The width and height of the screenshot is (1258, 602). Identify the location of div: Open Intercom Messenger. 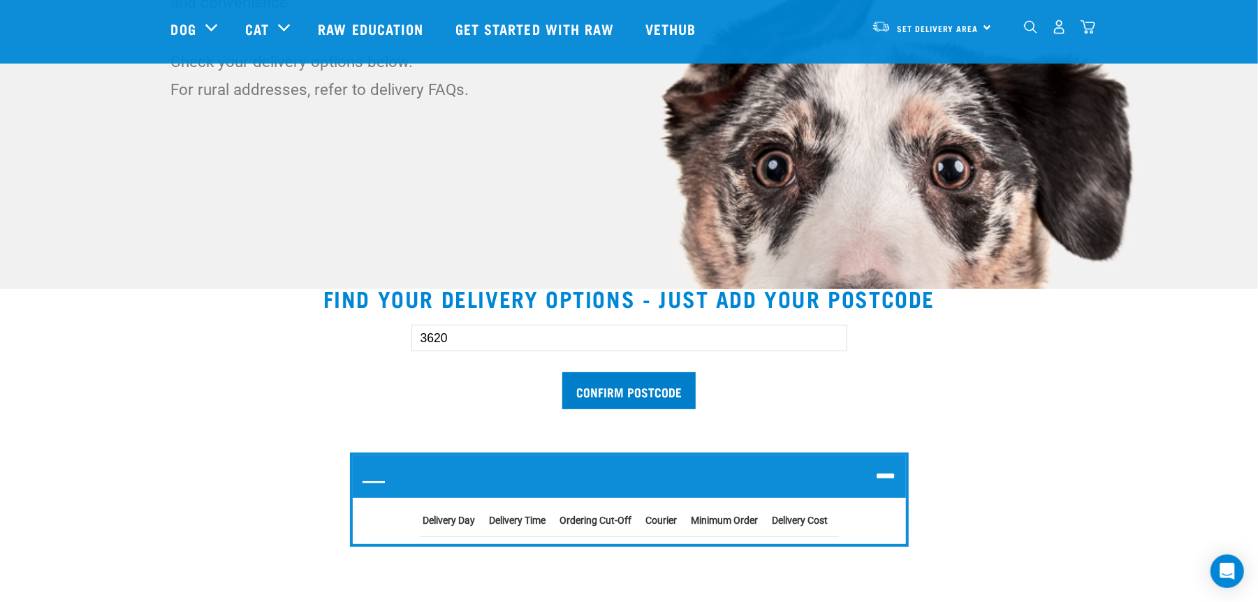
(1227, 571).